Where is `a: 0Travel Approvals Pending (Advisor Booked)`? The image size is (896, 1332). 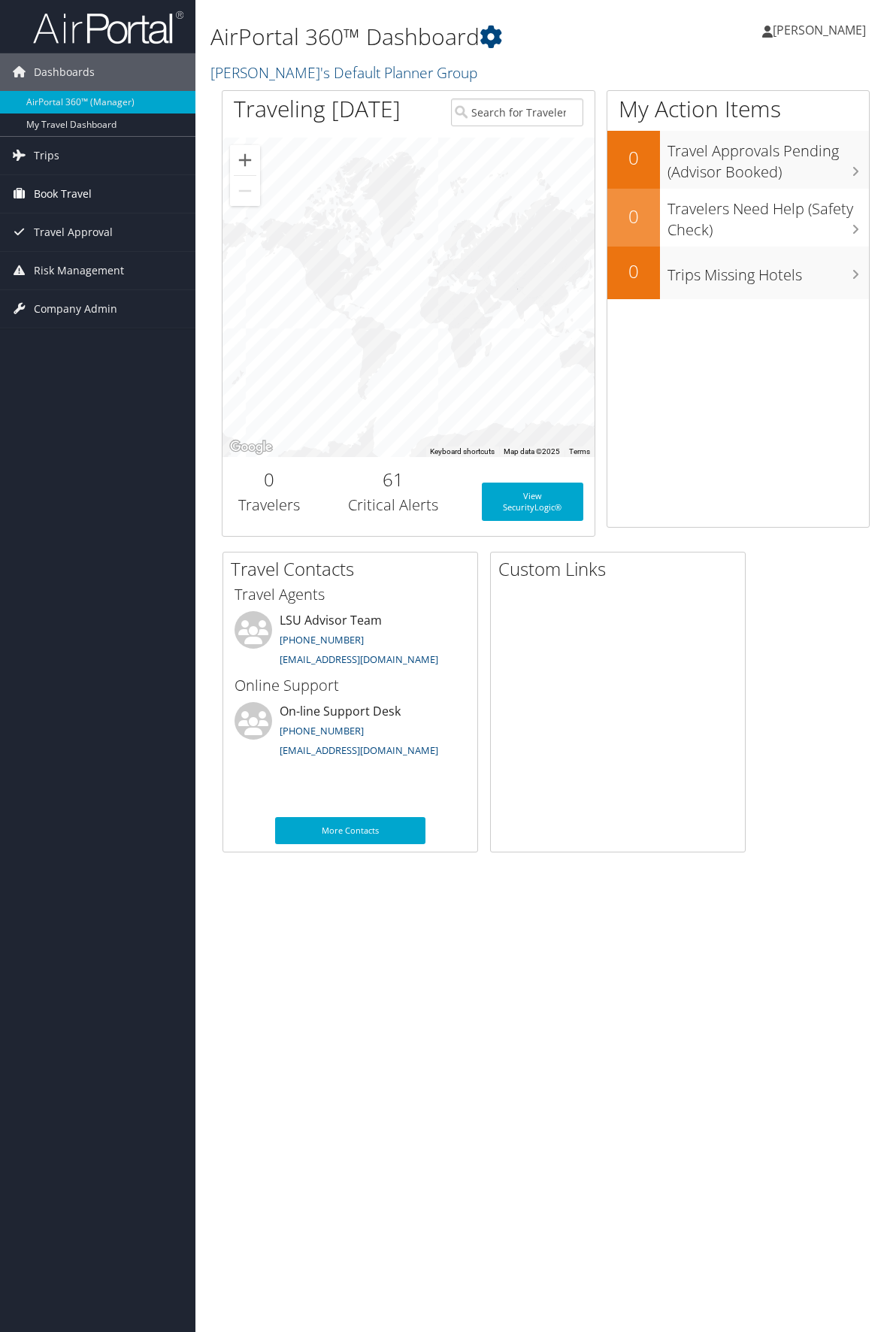 a: 0Travel Approvals Pending (Advisor Booked) is located at coordinates (738, 159).